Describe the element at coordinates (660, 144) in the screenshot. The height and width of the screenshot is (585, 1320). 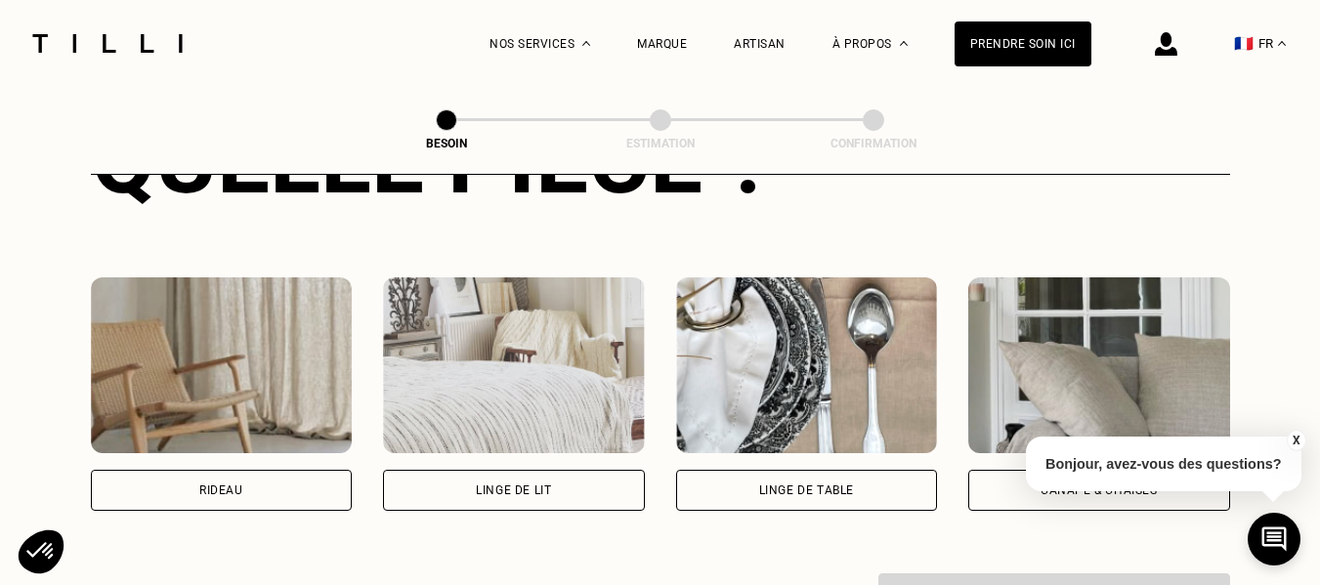
I see `div: Estimation` at that location.